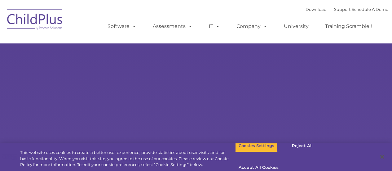 This screenshot has width=392, height=171. What do you see at coordinates (173, 26) in the screenshot?
I see `a: Assessments` at bounding box center [173, 26].